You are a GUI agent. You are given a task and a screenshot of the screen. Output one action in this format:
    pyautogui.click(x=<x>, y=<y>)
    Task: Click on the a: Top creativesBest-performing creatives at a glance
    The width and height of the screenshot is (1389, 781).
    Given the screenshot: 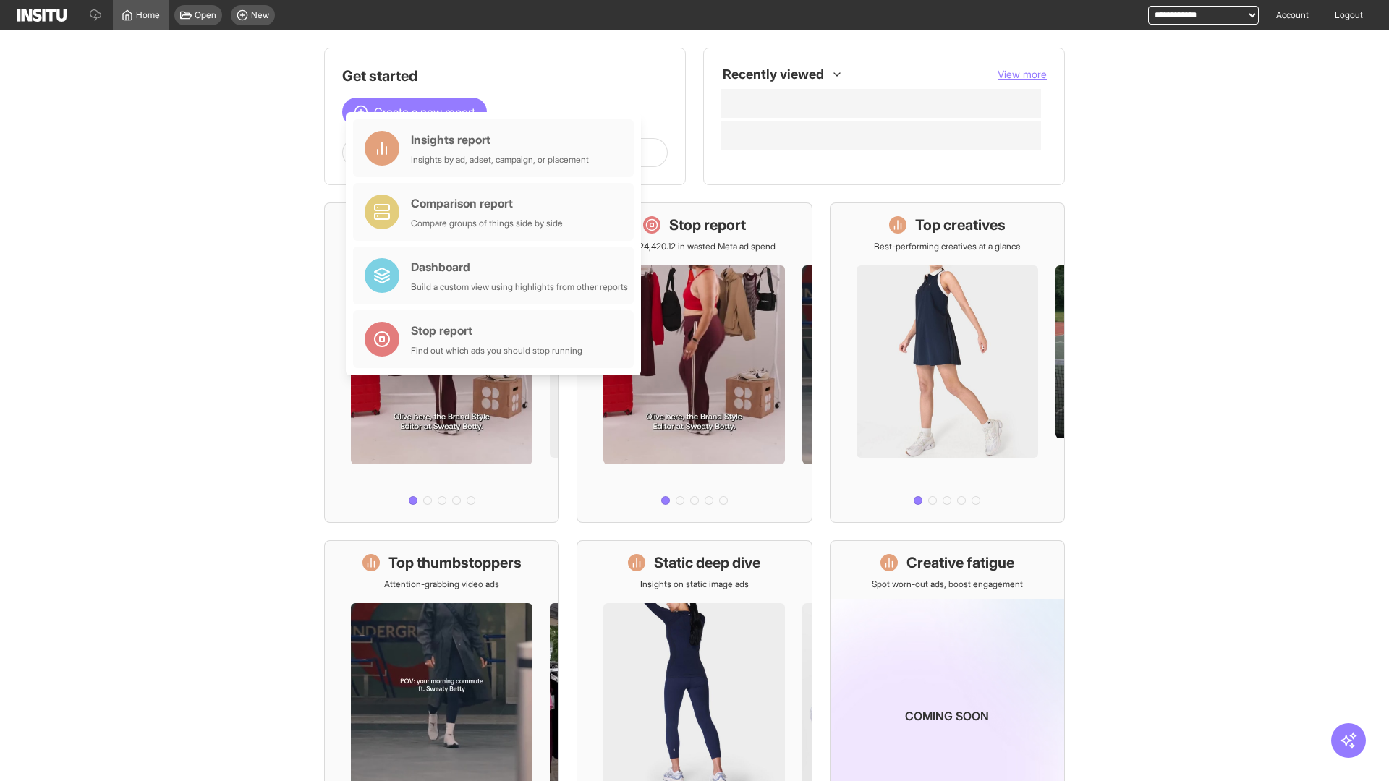 What is the action you would take?
    pyautogui.click(x=947, y=362)
    